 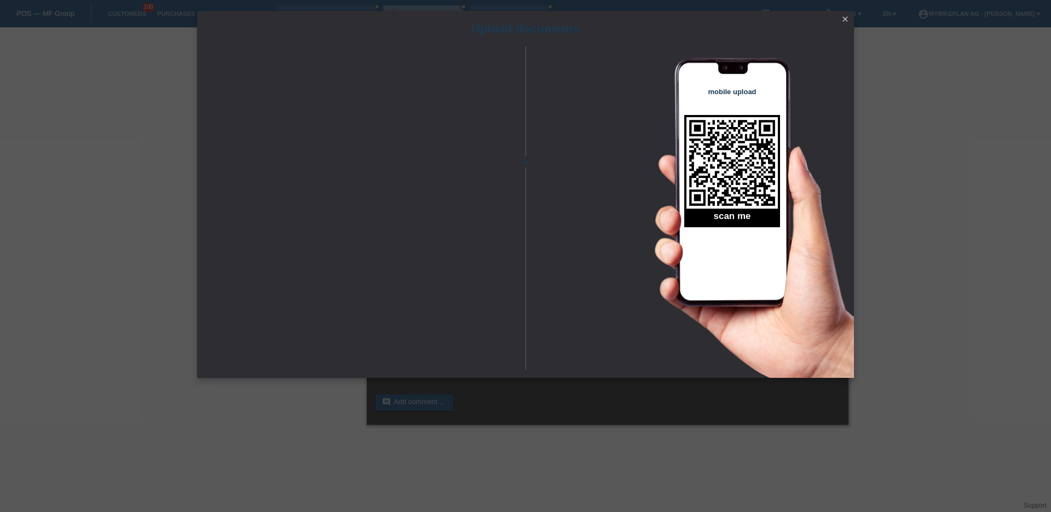 What do you see at coordinates (845, 19) in the screenshot?
I see `i: close` at bounding box center [845, 19].